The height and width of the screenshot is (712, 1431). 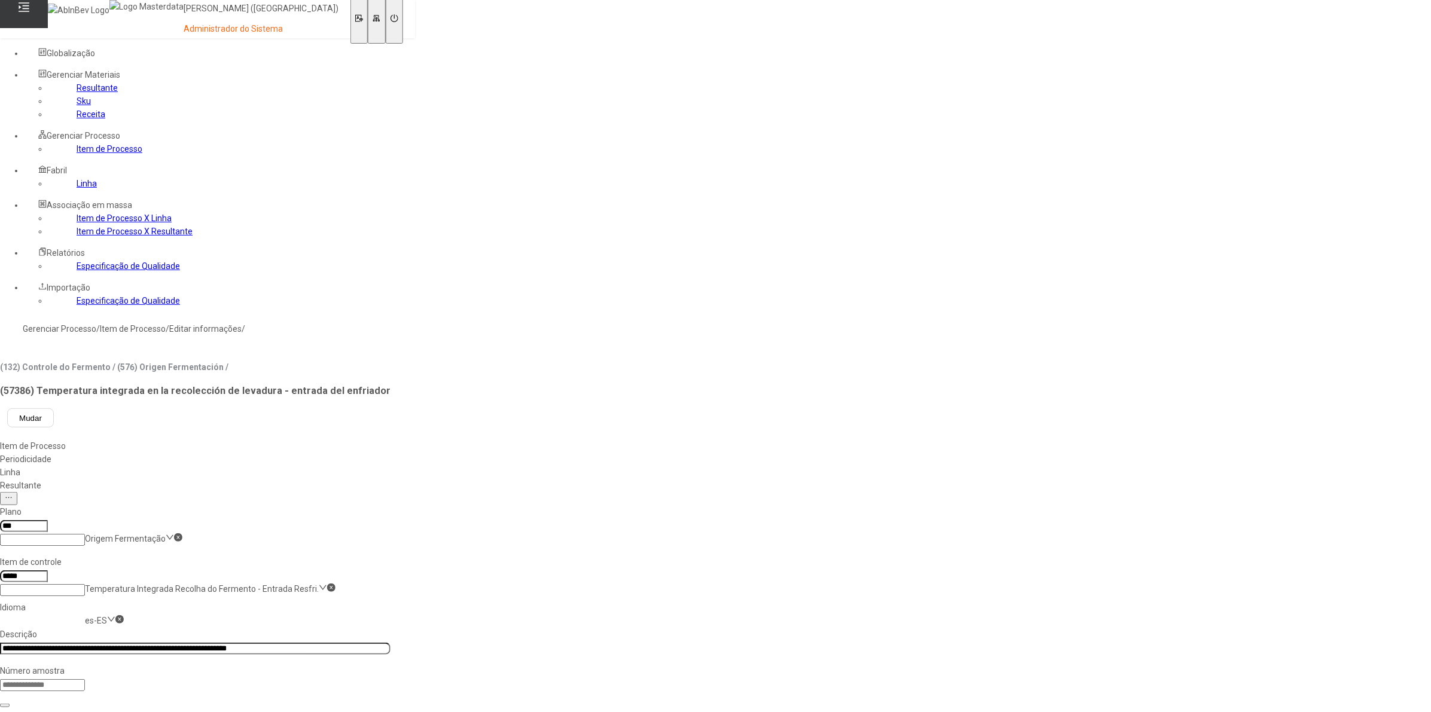 What do you see at coordinates (31, 418) in the screenshot?
I see `span: Mudar` at bounding box center [31, 418].